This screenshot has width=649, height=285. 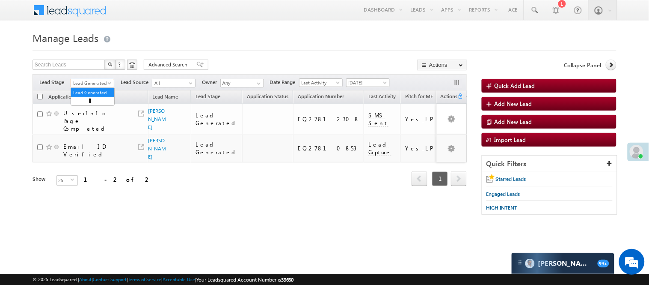 What do you see at coordinates (288, 279) in the screenshot?
I see `span: 39660` at bounding box center [288, 279].